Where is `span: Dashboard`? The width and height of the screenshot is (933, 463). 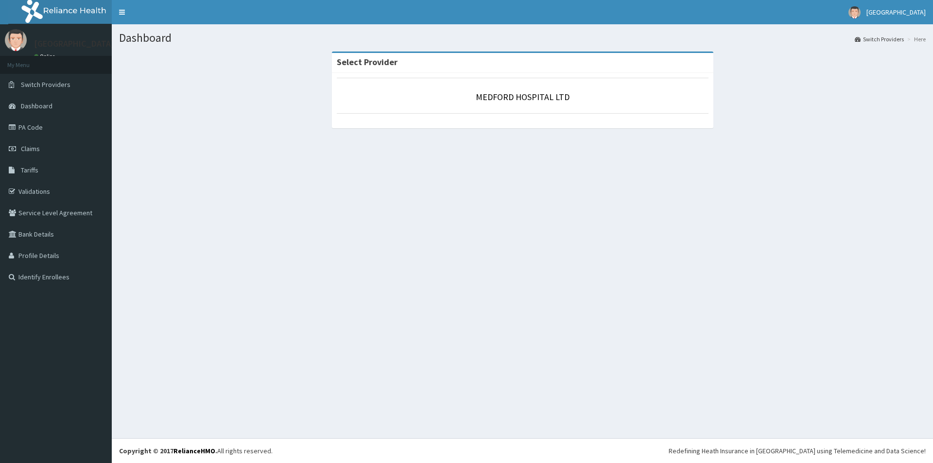
span: Dashboard is located at coordinates (36, 106).